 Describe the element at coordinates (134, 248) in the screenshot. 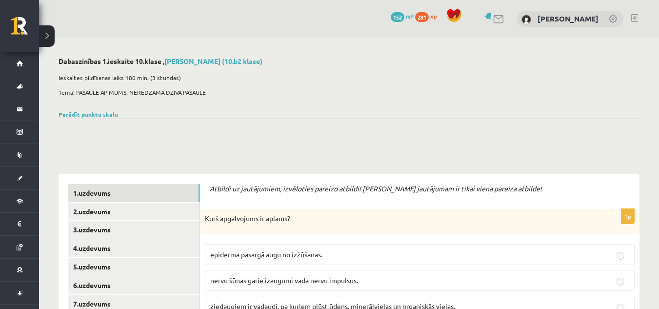

I see `a: 4.uzdevums` at that location.